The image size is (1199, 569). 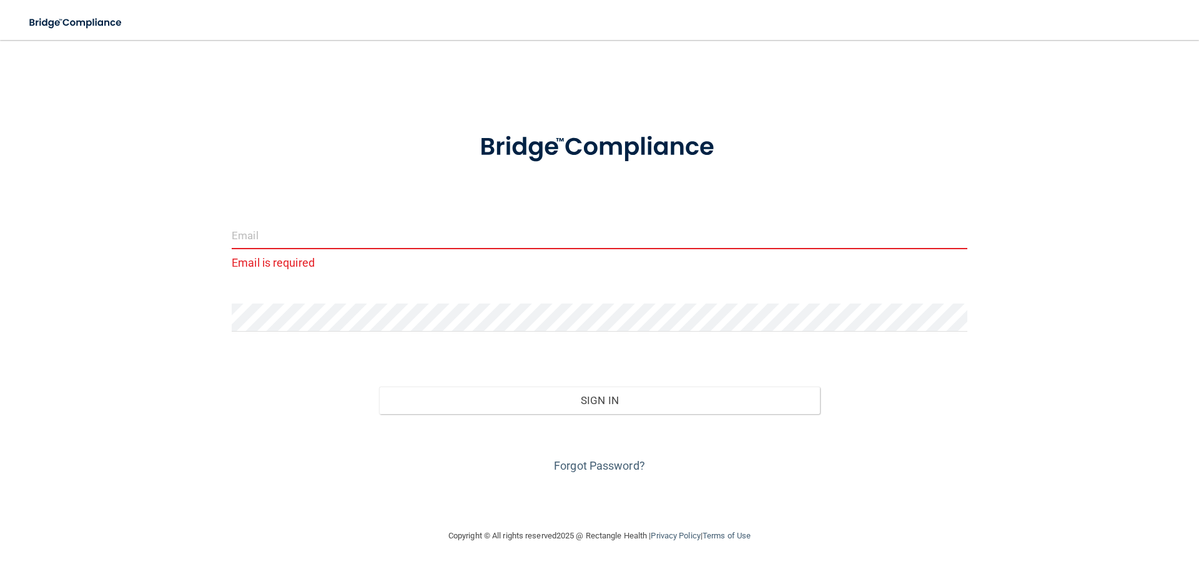 What do you see at coordinates (599, 465) in the screenshot?
I see `a: Forgot Password?` at bounding box center [599, 465].